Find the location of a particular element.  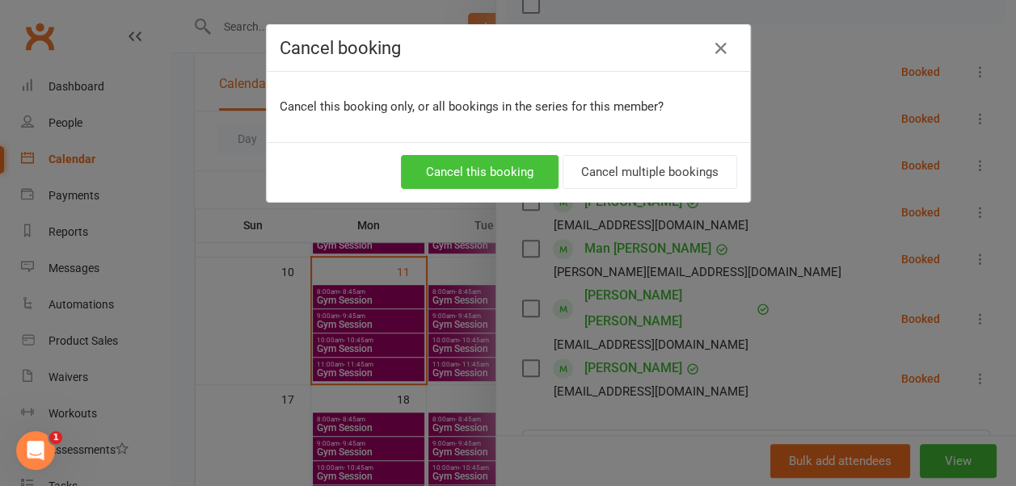

h4: Cancel booking is located at coordinates (508, 48).